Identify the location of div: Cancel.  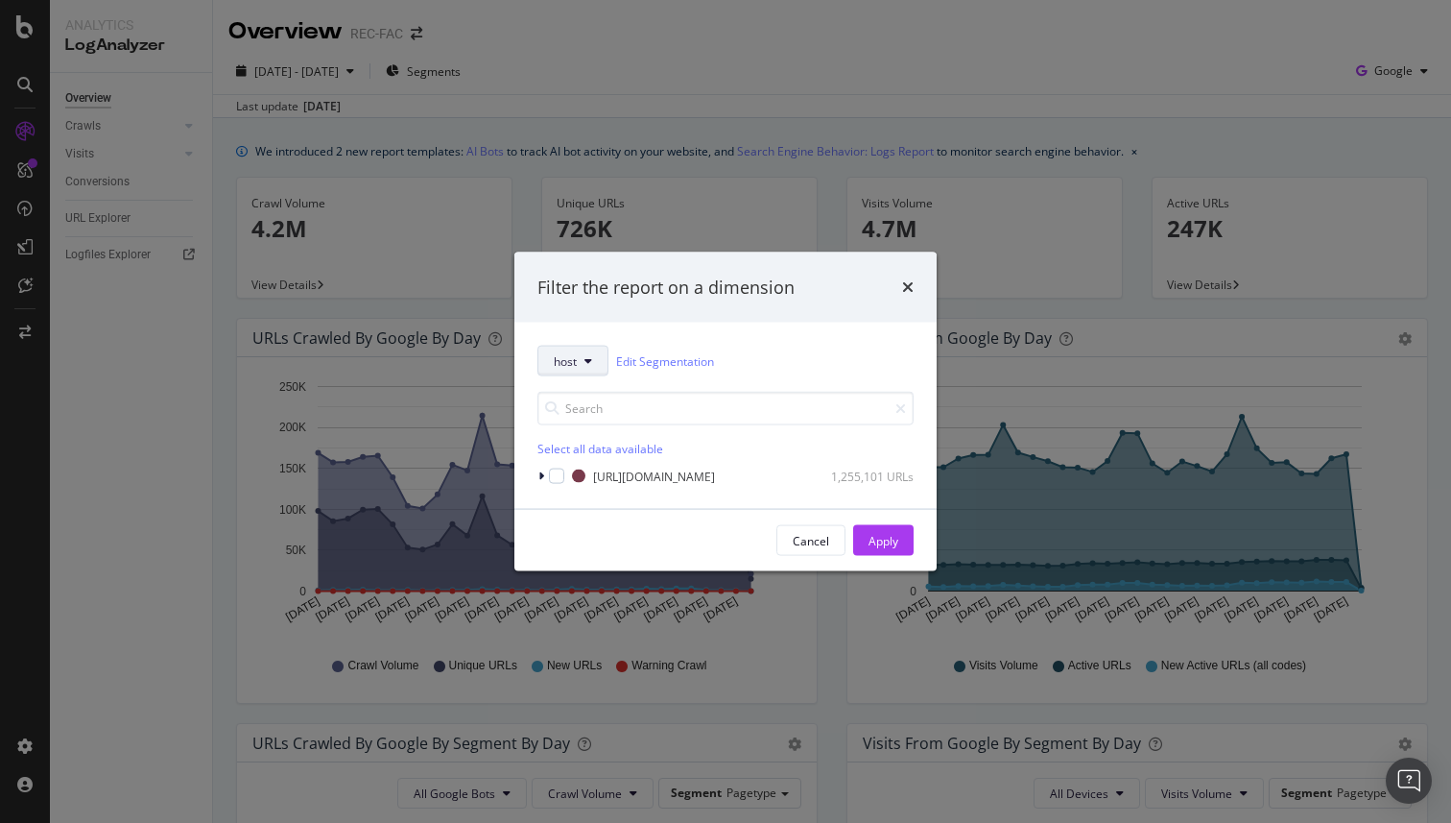
(811, 539).